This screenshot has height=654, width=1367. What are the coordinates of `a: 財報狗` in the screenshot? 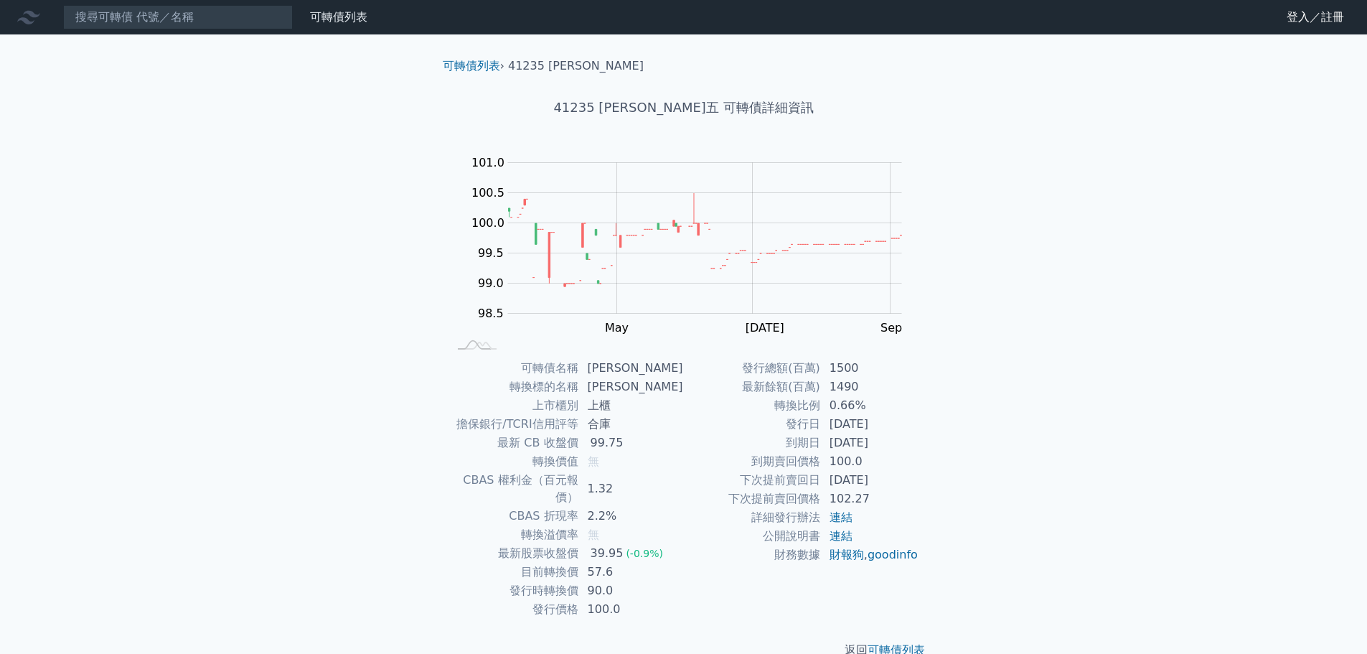 It's located at (847, 554).